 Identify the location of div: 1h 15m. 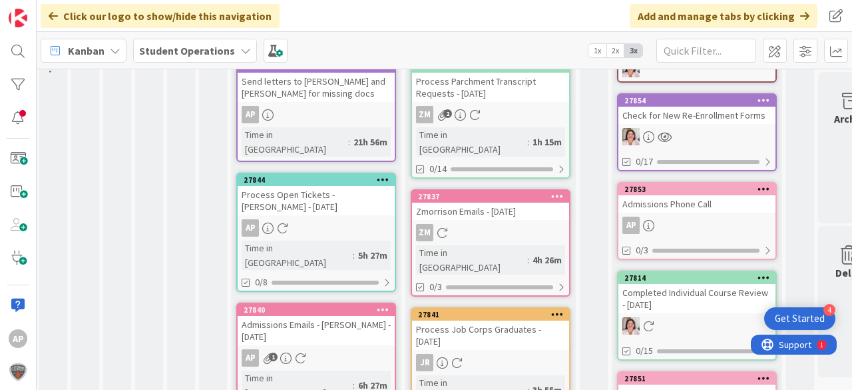
(547, 142).